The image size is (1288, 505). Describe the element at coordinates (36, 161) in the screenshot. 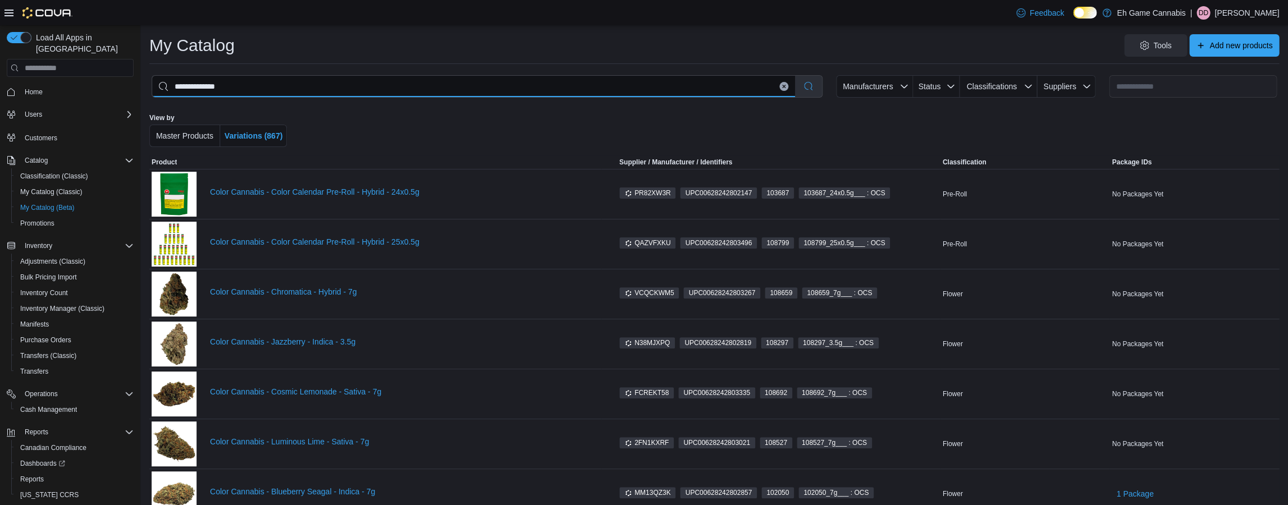

I see `span: Catalog` at that location.